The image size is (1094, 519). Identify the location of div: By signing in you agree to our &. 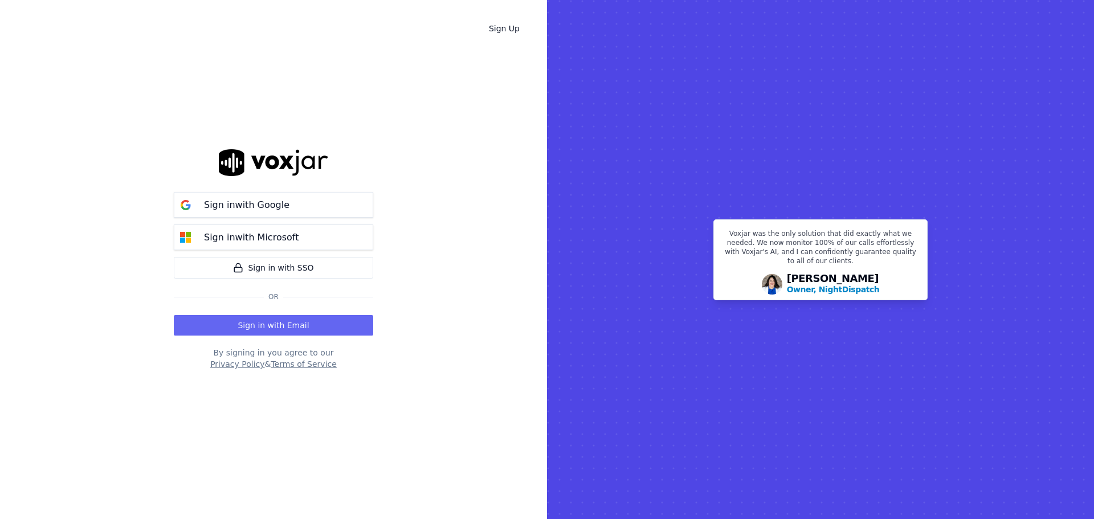
(274, 359).